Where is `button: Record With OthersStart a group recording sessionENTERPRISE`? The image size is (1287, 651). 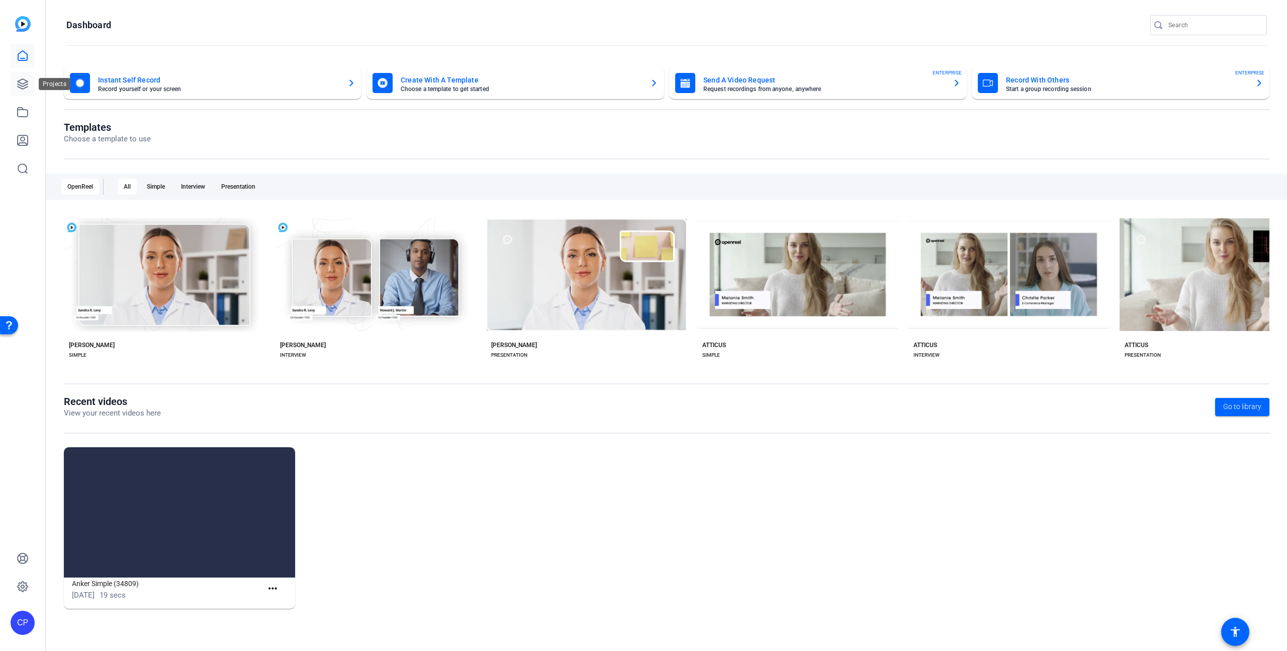 button: Record With OthersStart a group recording sessionENTERPRISE is located at coordinates (1121, 83).